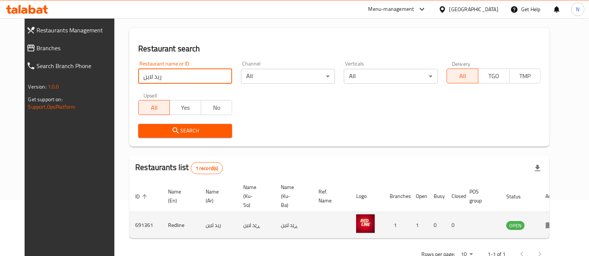 Image resolution: width=589 pixels, height=256 pixels. Describe the element at coordinates (53, 87) in the screenshot. I see `span: 1.0.0` at that location.